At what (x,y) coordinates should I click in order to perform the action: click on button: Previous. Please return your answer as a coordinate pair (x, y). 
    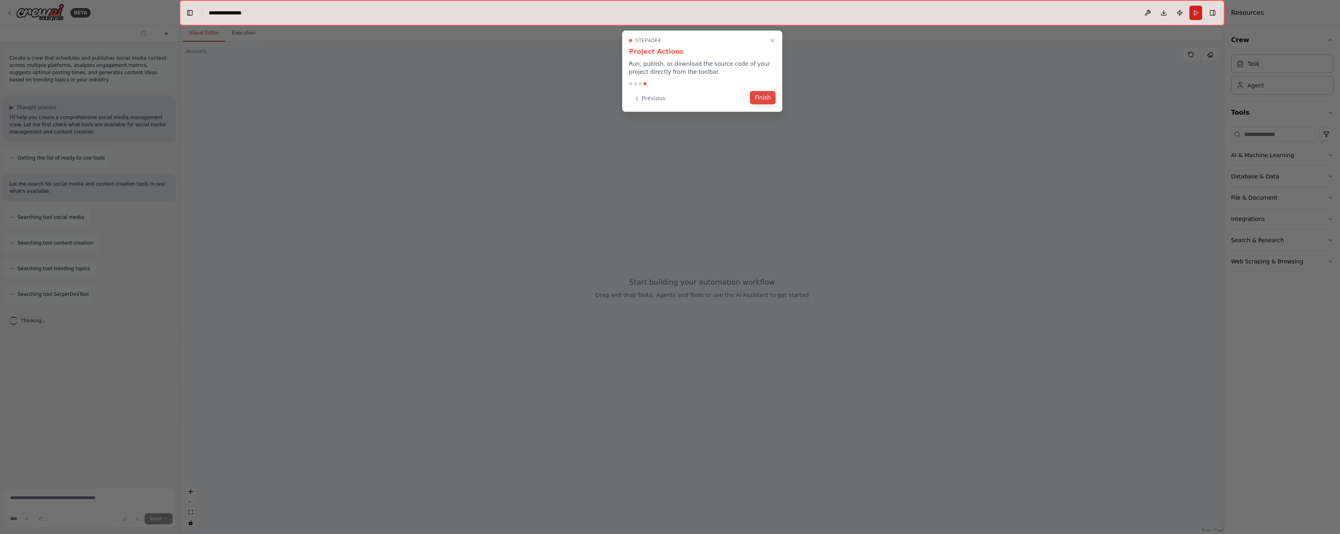
    Looking at the image, I should click on (650, 98).